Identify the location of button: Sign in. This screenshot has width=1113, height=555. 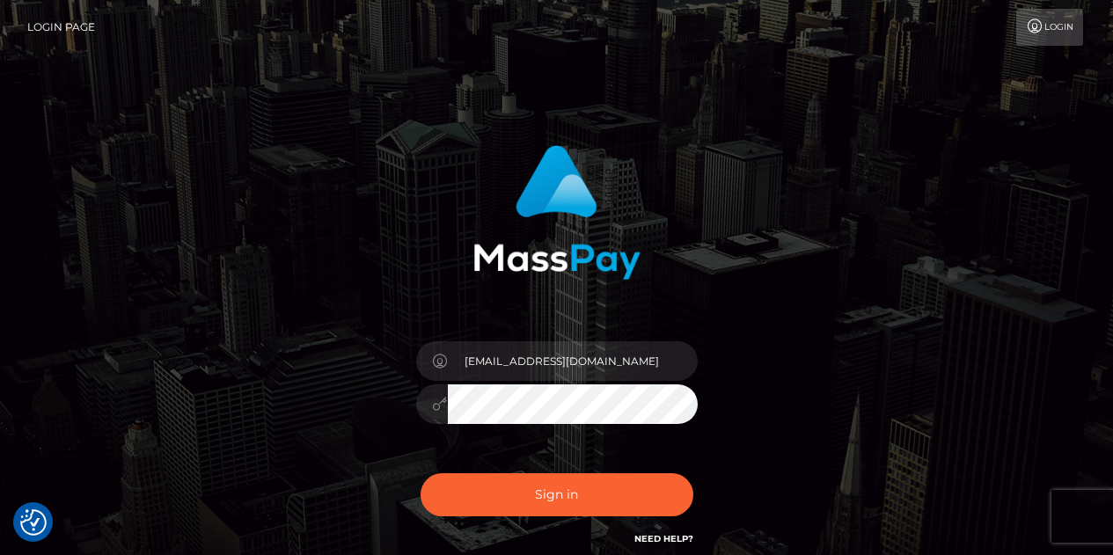
(557, 494).